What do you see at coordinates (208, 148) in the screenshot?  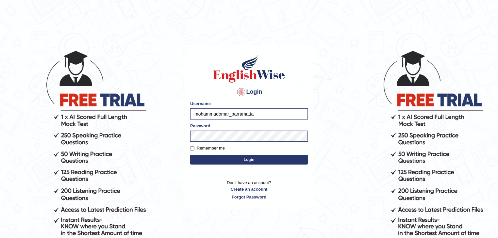 I see `label: Remember me` at bounding box center [208, 148].